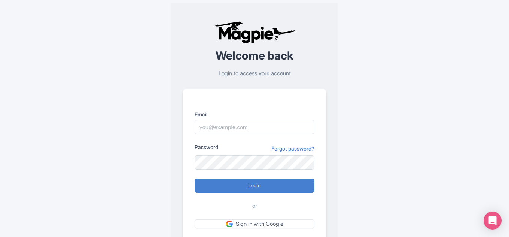 Image resolution: width=509 pixels, height=237 pixels. What do you see at coordinates (493, 221) in the screenshot?
I see `div: Open Intercom Messenger` at bounding box center [493, 221].